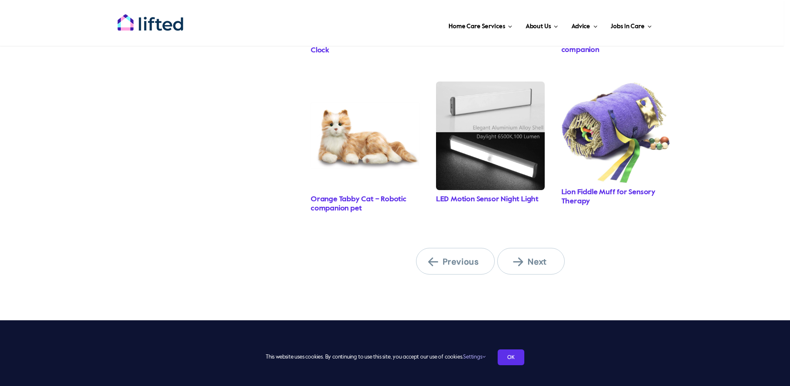 The height and width of the screenshot is (386, 790). I want to click on a: lifted-logo, so click(150, 18).